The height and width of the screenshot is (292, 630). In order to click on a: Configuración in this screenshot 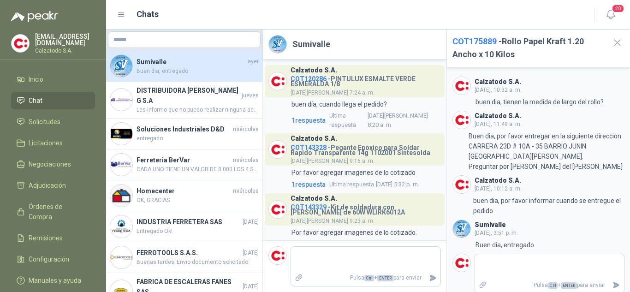, I will do `click(53, 259)`.